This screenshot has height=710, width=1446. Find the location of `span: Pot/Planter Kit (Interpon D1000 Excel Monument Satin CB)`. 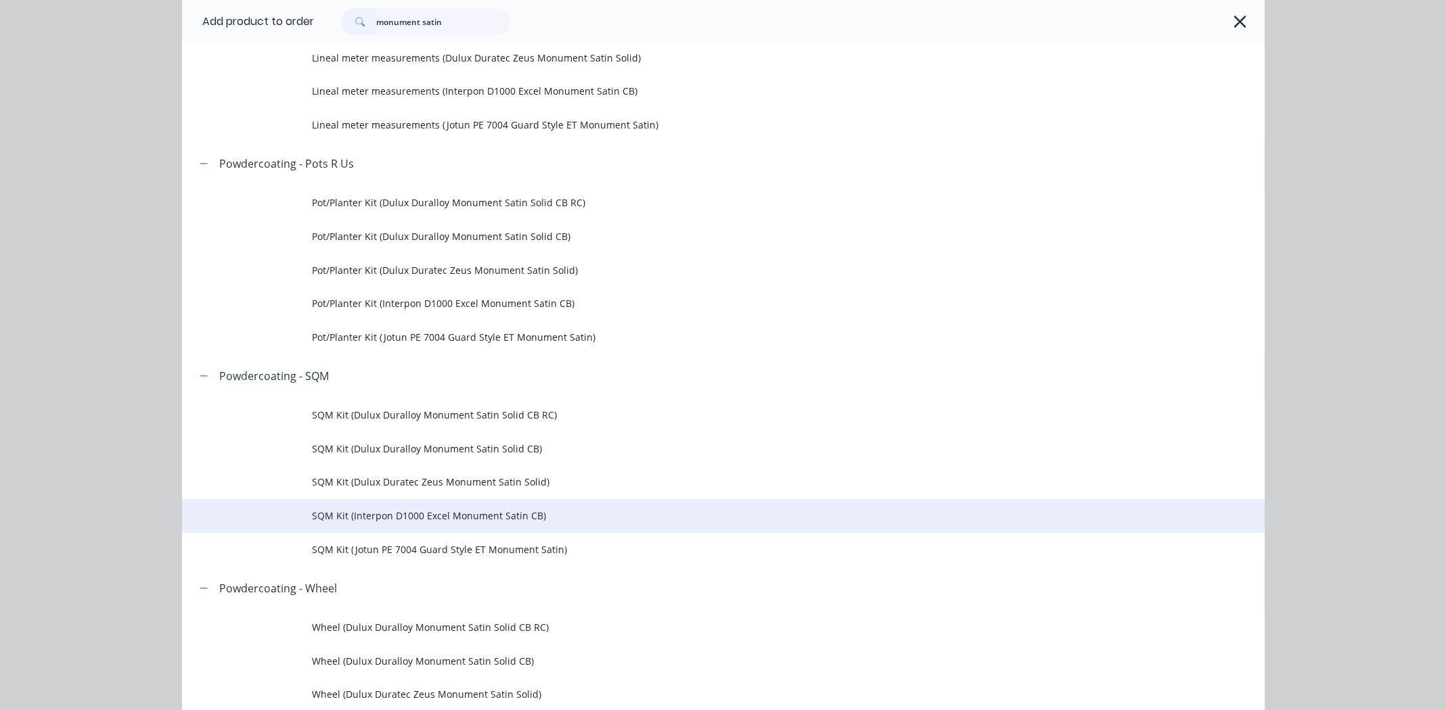

span: Pot/Planter Kit (Interpon D1000 Excel Monument Satin CB) is located at coordinates (693, 303).